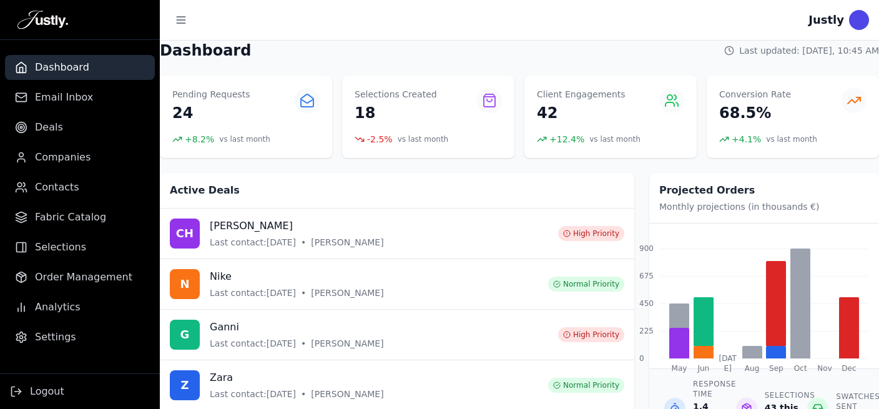 The height and width of the screenshot is (409, 879). Describe the element at coordinates (62, 67) in the screenshot. I see `span: Dashboard` at that location.